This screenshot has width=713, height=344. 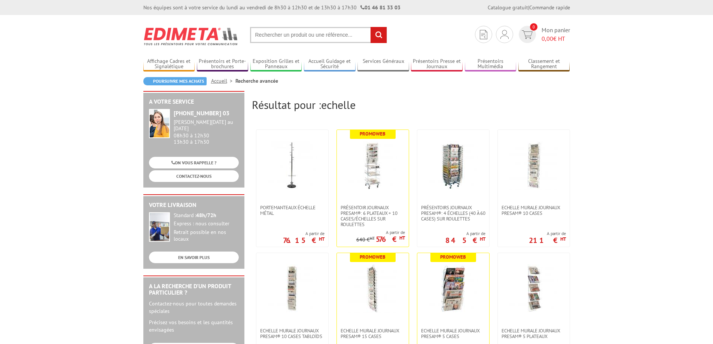 What do you see at coordinates (453, 165) in the screenshot?
I see `img: Présentoirs journaux Presam®: 4 échelles (40 à 60 cases) sur roulettes` at bounding box center [453, 165].